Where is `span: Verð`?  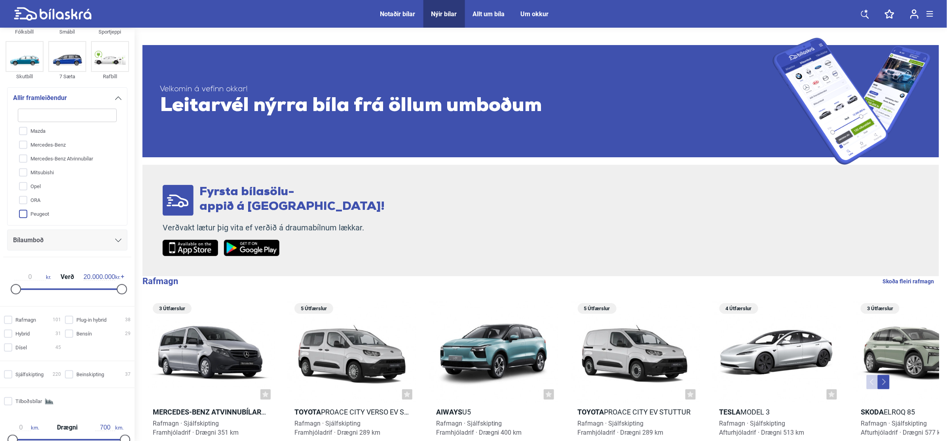
span: Verð is located at coordinates (67, 277).